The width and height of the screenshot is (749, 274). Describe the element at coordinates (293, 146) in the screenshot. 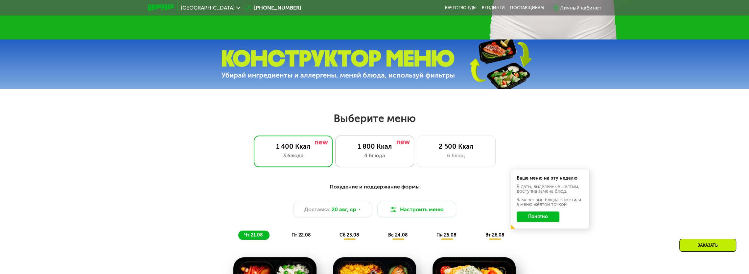

I see `div: 1 400 Ккал` at that location.